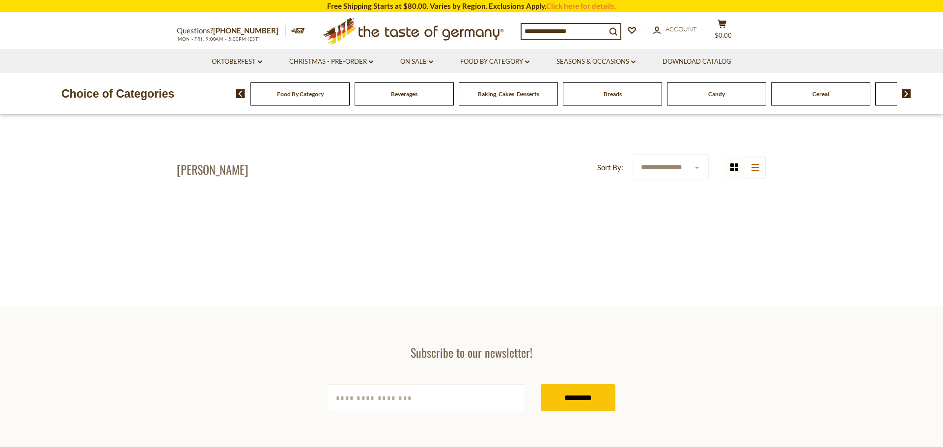 The height and width of the screenshot is (447, 943). What do you see at coordinates (722, 31) in the screenshot?
I see `button: $0.00` at bounding box center [722, 31].